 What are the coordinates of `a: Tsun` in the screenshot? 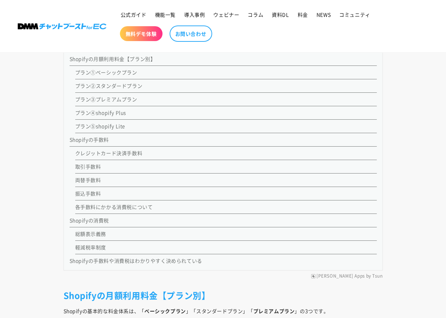 It's located at (377, 277).